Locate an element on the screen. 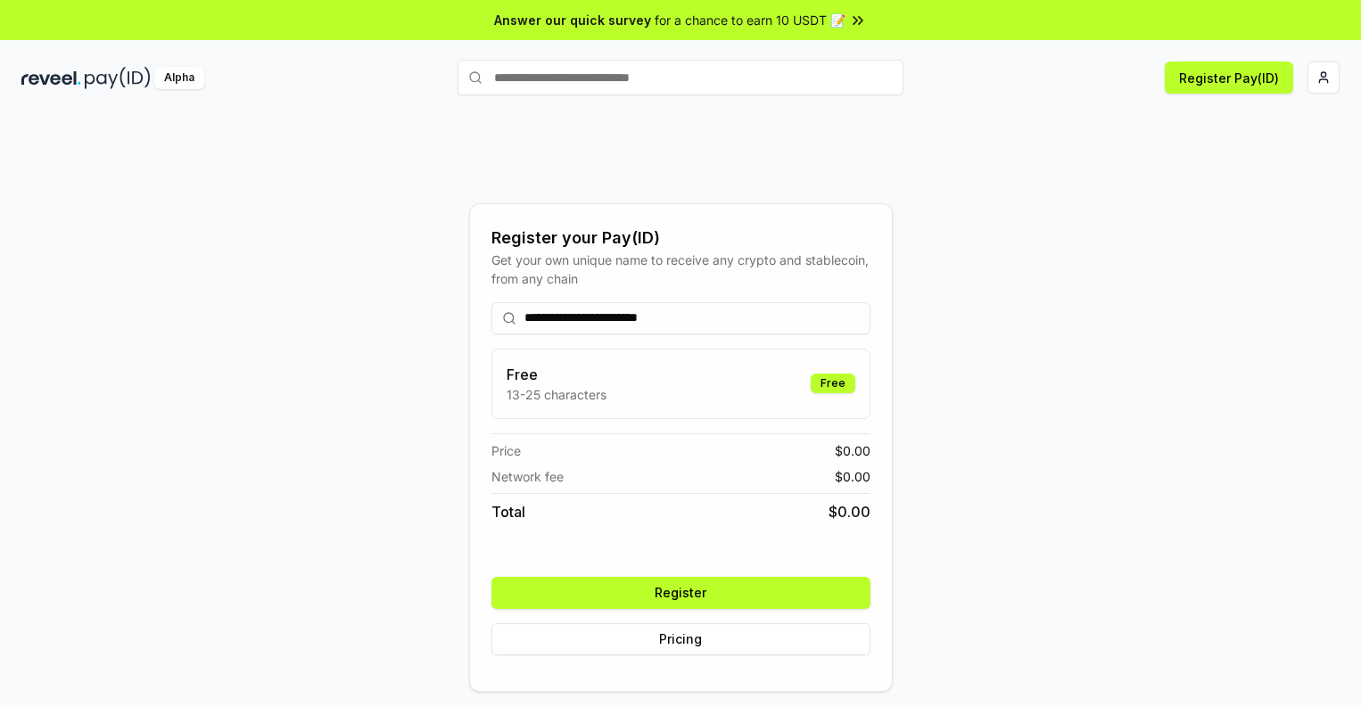 Image resolution: width=1361 pixels, height=707 pixels. div: Register your Pay(ID) is located at coordinates (681, 238).